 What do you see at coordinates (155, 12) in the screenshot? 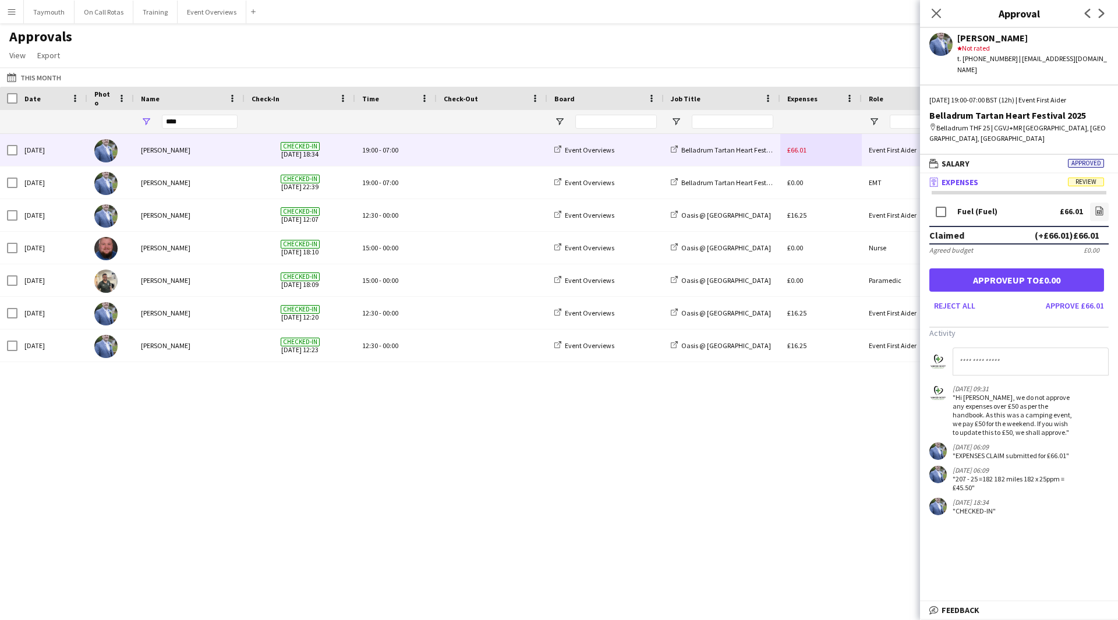
I see `button: Training` at bounding box center [155, 12].